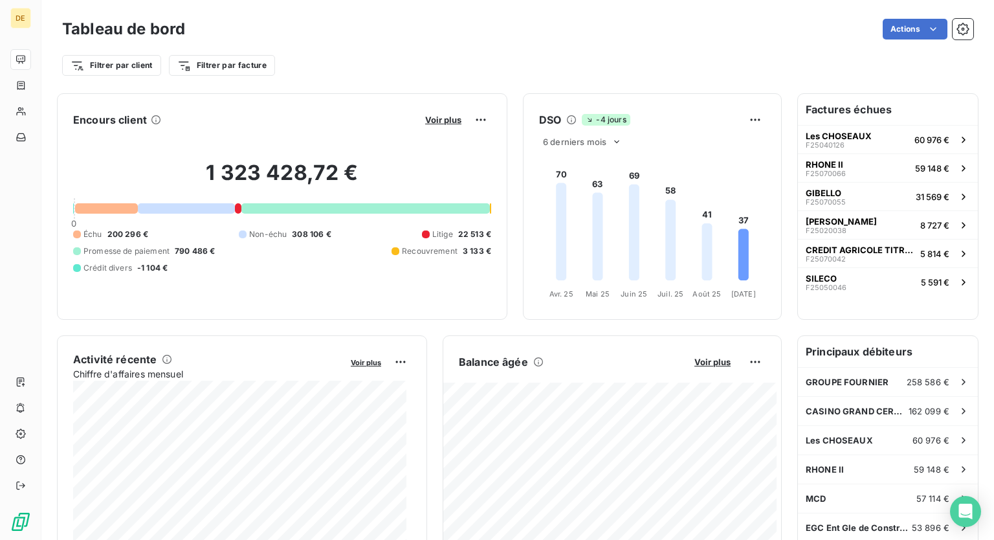 This screenshot has height=540, width=994. Describe the element at coordinates (477, 251) in the screenshot. I see `span: 3 133 €` at that location.